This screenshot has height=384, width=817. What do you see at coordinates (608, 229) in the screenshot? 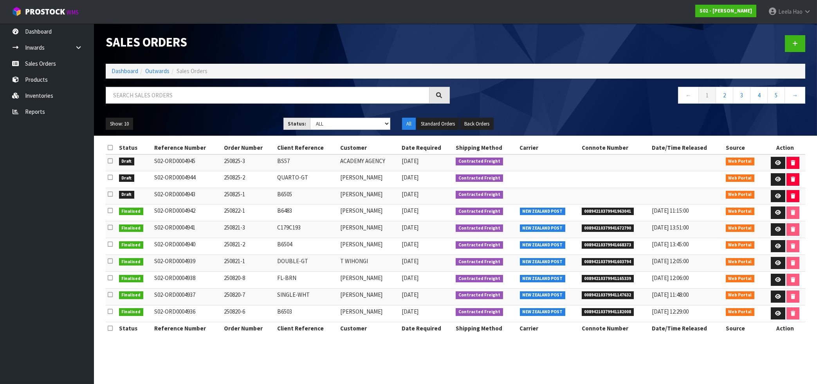
I see `span: 00894210379941672790` at bounding box center [608, 229].